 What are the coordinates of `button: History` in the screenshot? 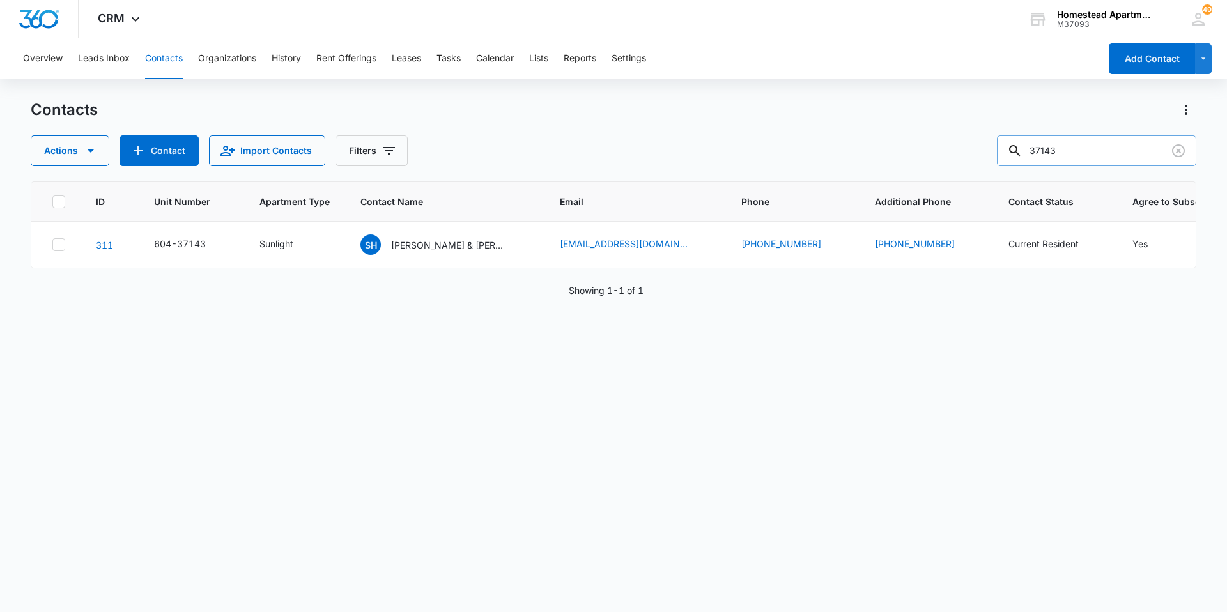 It's located at (286, 59).